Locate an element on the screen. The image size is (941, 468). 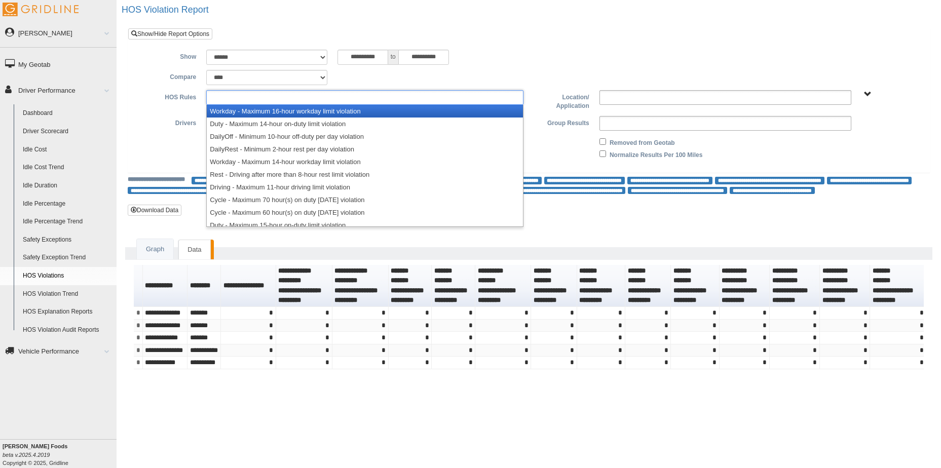
li: Duty - Maximum 14-hour on-duty limit violation is located at coordinates (365, 124).